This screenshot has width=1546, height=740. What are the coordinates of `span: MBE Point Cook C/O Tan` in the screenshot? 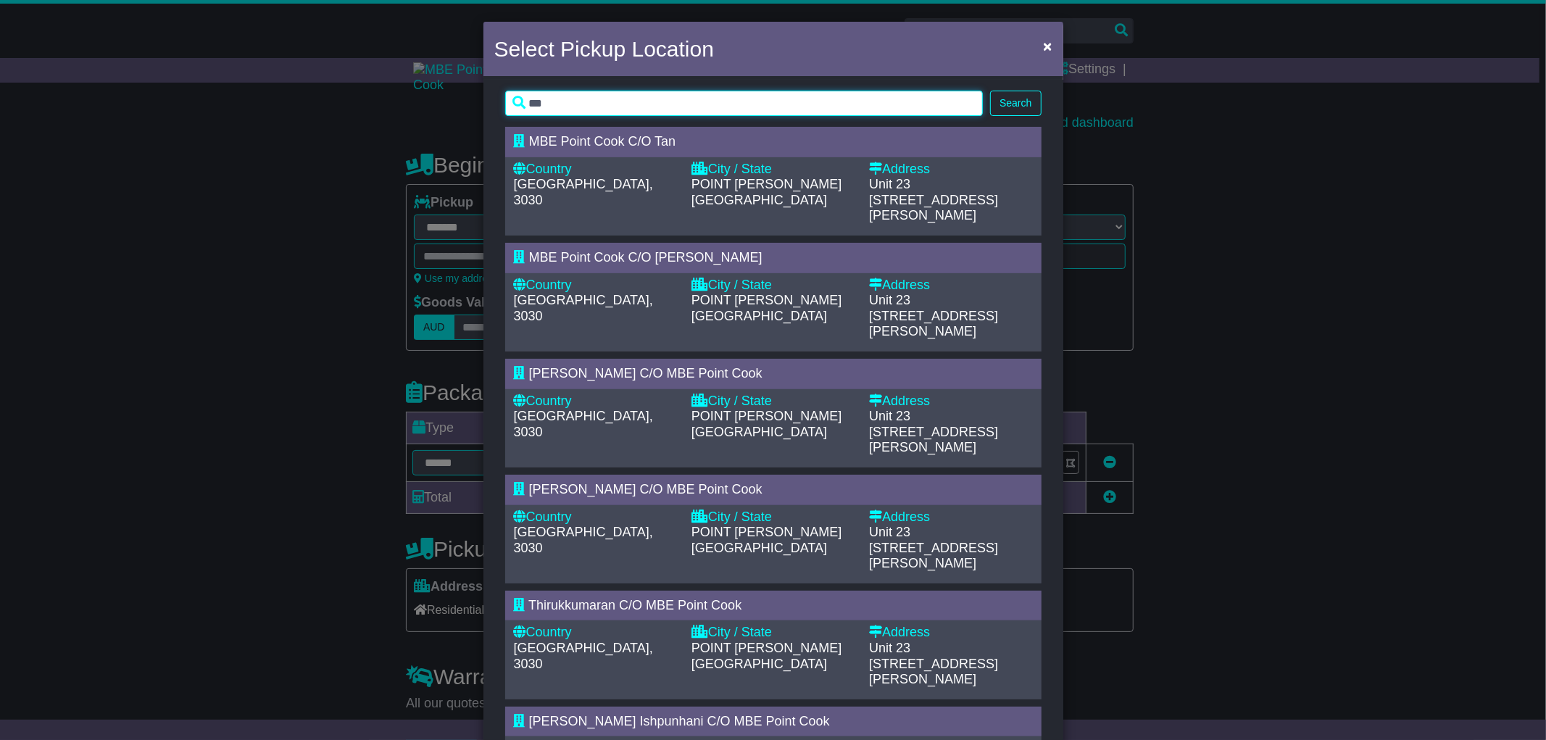 It's located at (602, 141).